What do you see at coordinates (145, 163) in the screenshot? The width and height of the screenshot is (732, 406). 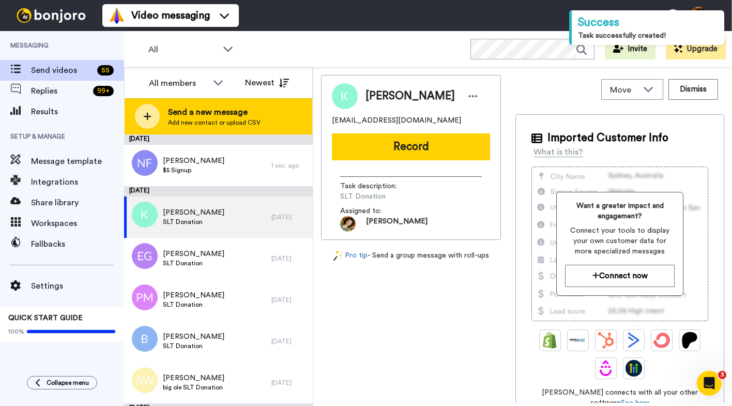 I see `img: nf.png` at bounding box center [145, 163].